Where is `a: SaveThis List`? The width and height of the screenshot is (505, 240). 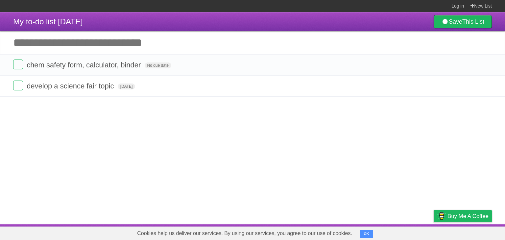
a: SaveThis List is located at coordinates (463, 22).